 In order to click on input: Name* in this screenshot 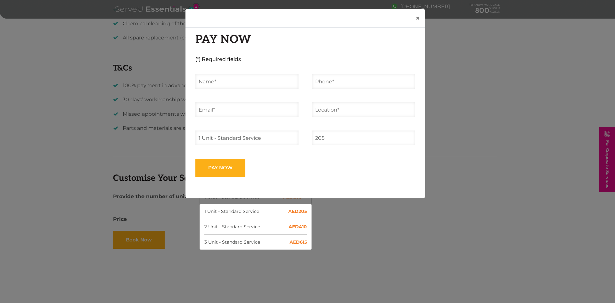, I will do `click(247, 81)`.